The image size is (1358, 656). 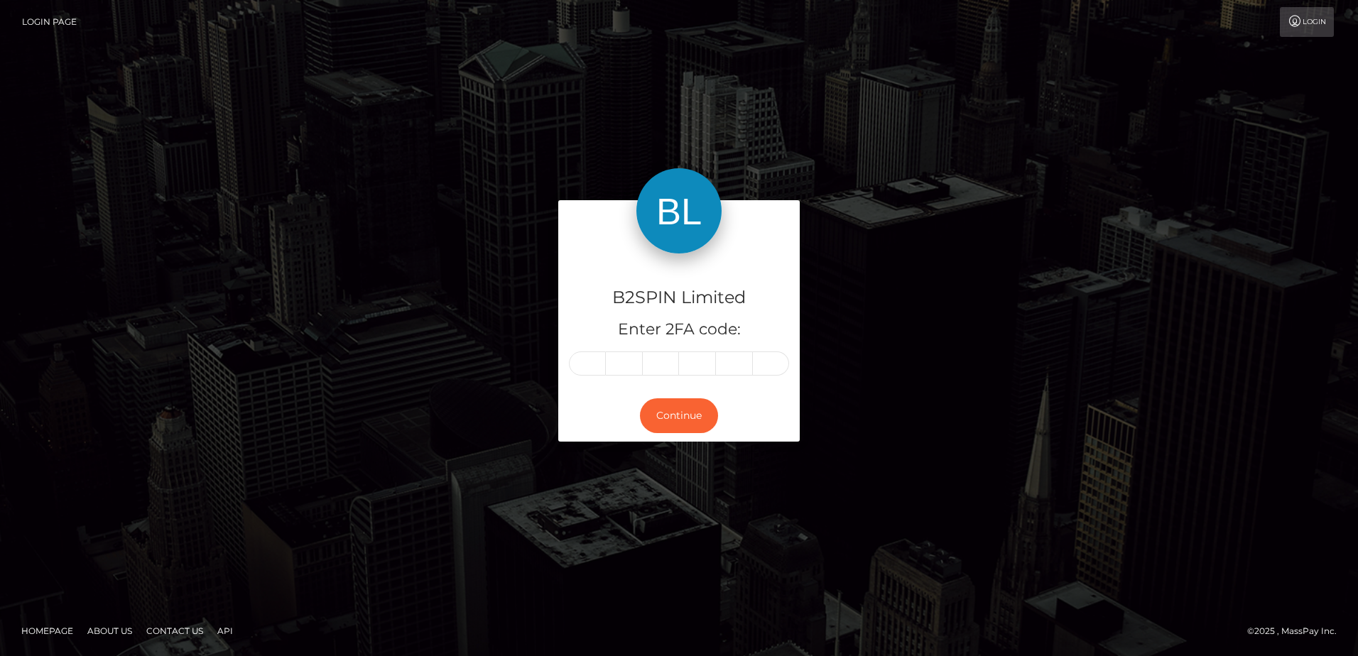 I want to click on a: Login Page, so click(x=49, y=22).